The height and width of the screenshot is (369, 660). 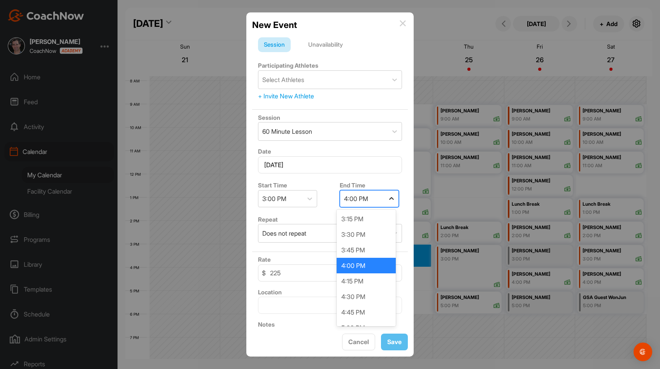 I want to click on div: Session, so click(x=274, y=45).